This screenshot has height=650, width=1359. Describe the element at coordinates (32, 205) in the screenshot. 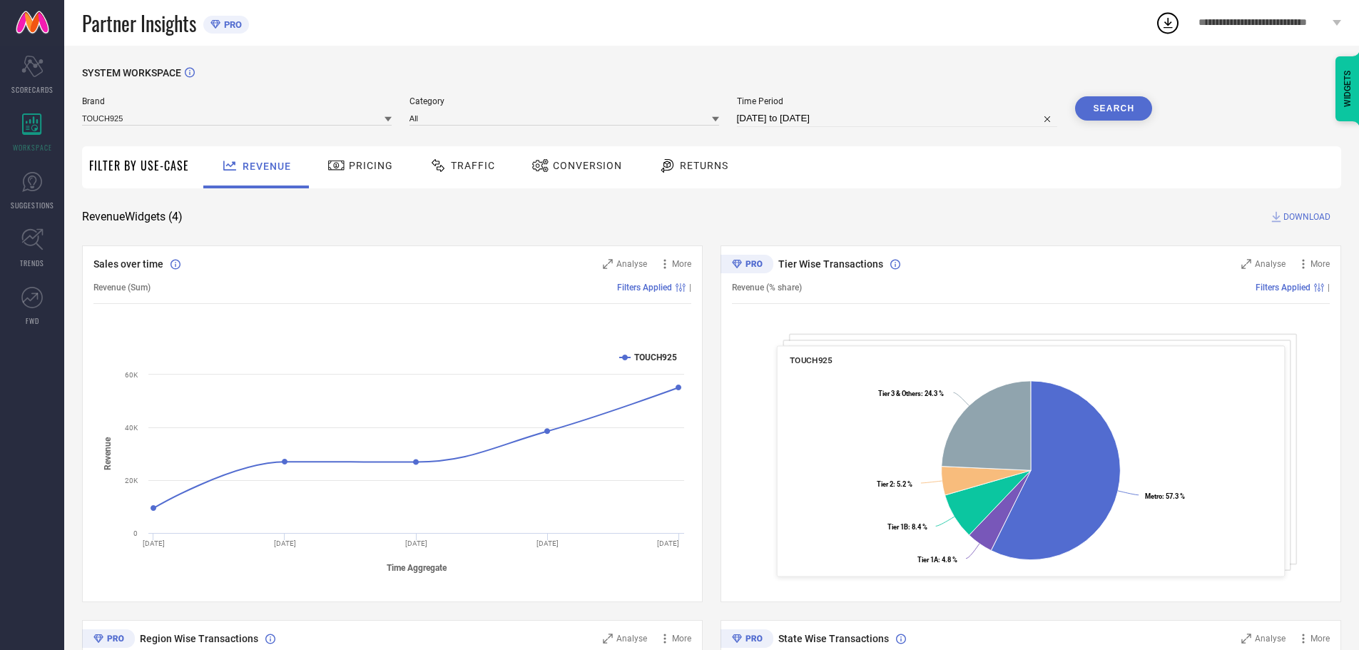

I see `span: SUGGESTIONS` at that location.